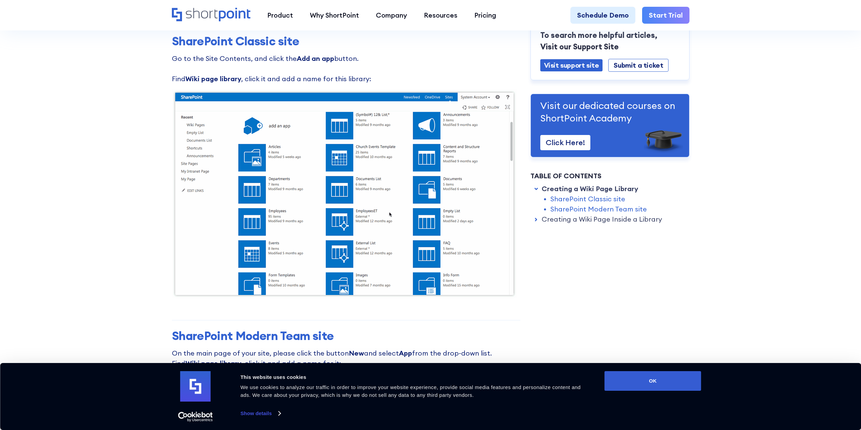  What do you see at coordinates (610, 176) in the screenshot?
I see `div: Table of Contents` at bounding box center [610, 176].